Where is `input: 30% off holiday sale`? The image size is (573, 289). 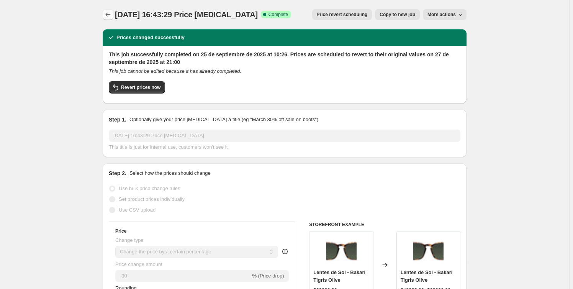
input: 30% off holiday sale is located at coordinates (284, 136).